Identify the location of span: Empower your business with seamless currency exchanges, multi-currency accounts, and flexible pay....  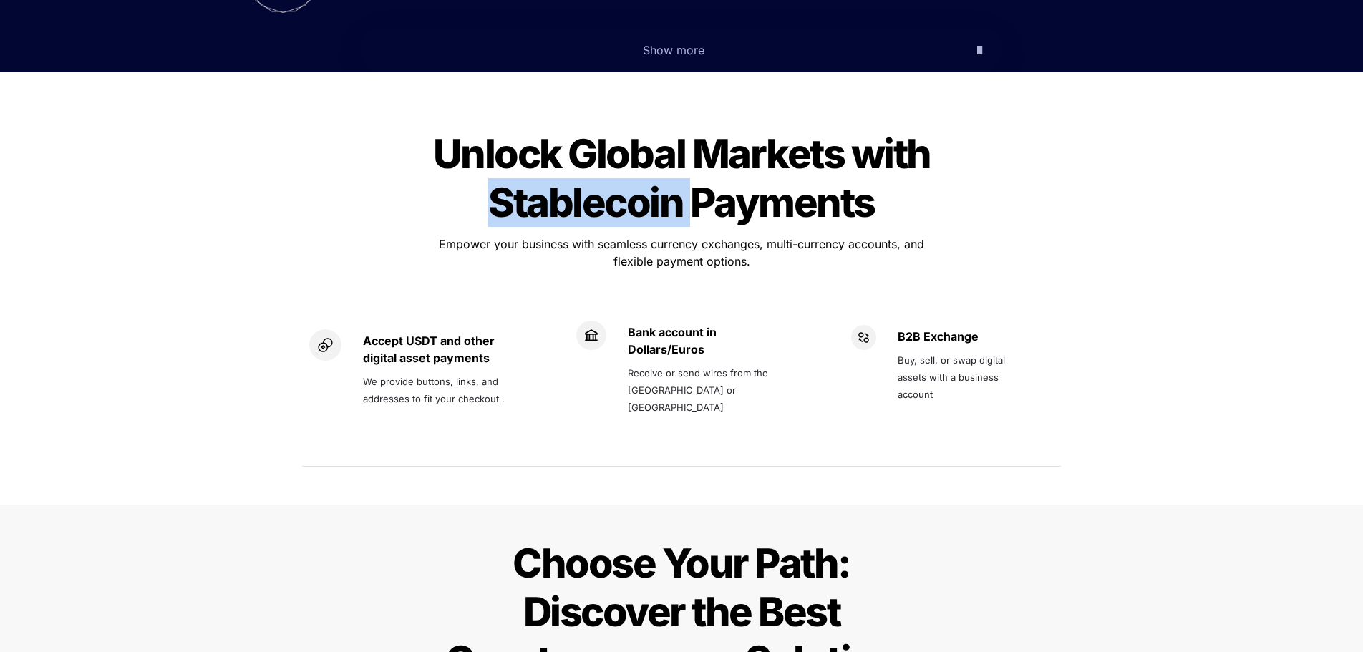
(683, 253).